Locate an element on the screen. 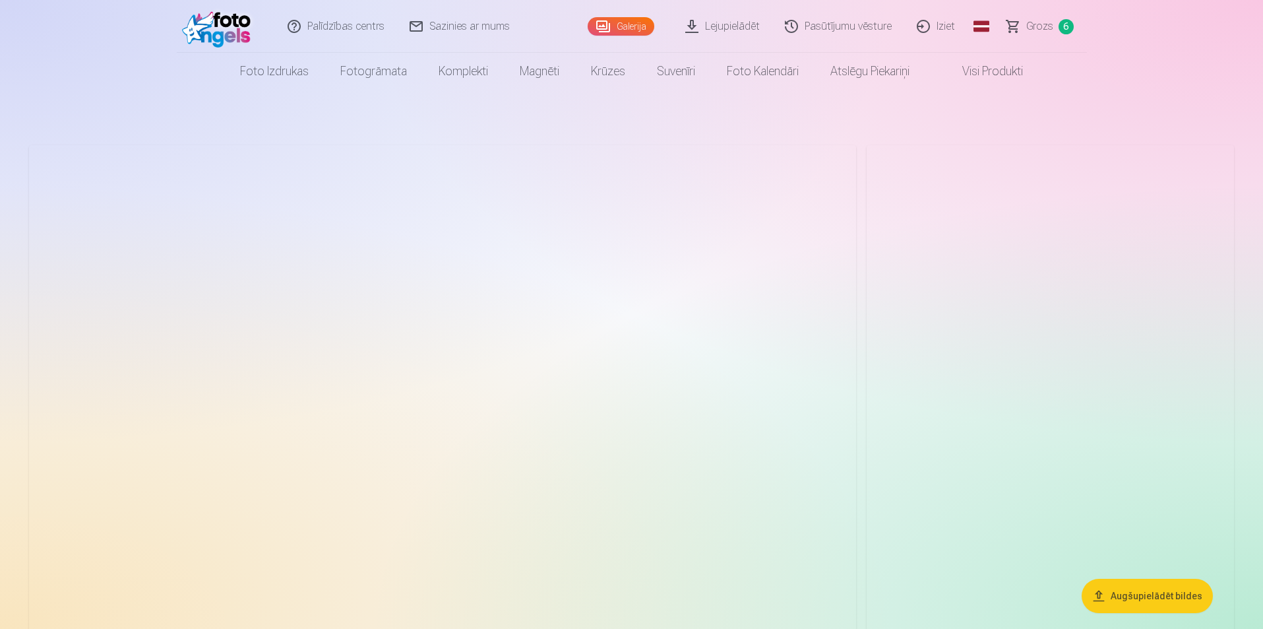 The image size is (1263, 629). a: Foto kalendāri is located at coordinates (762, 71).